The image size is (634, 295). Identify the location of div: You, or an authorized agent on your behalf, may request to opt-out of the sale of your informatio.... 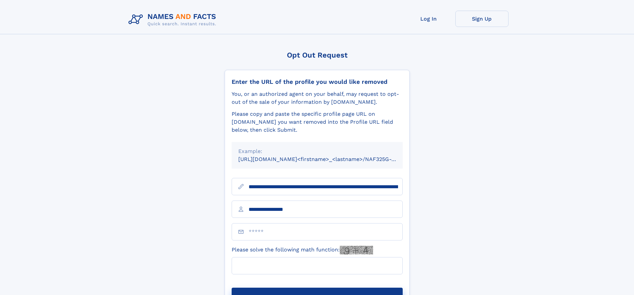
(317, 98).